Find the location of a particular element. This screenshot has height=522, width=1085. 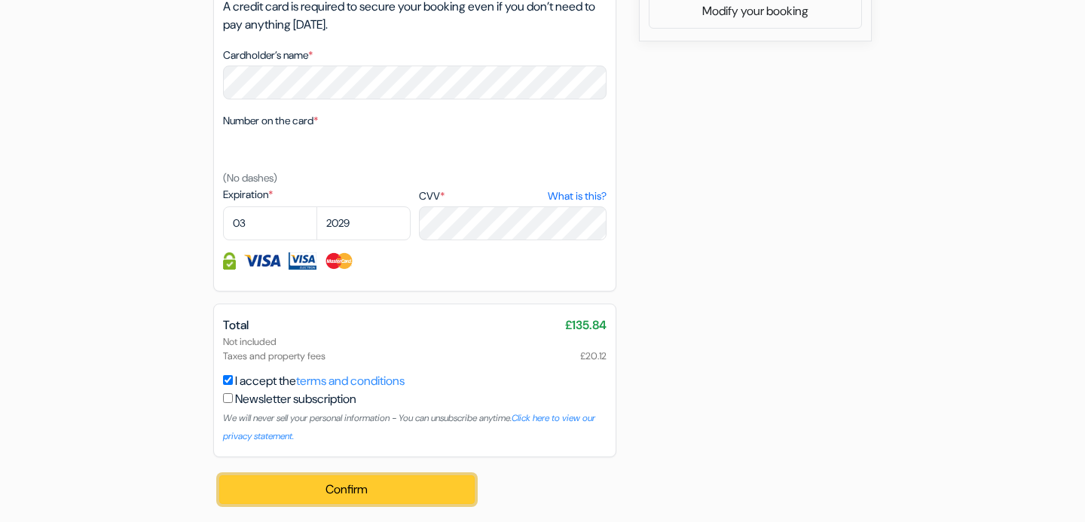

img: Visa Electron is located at coordinates (302, 261).